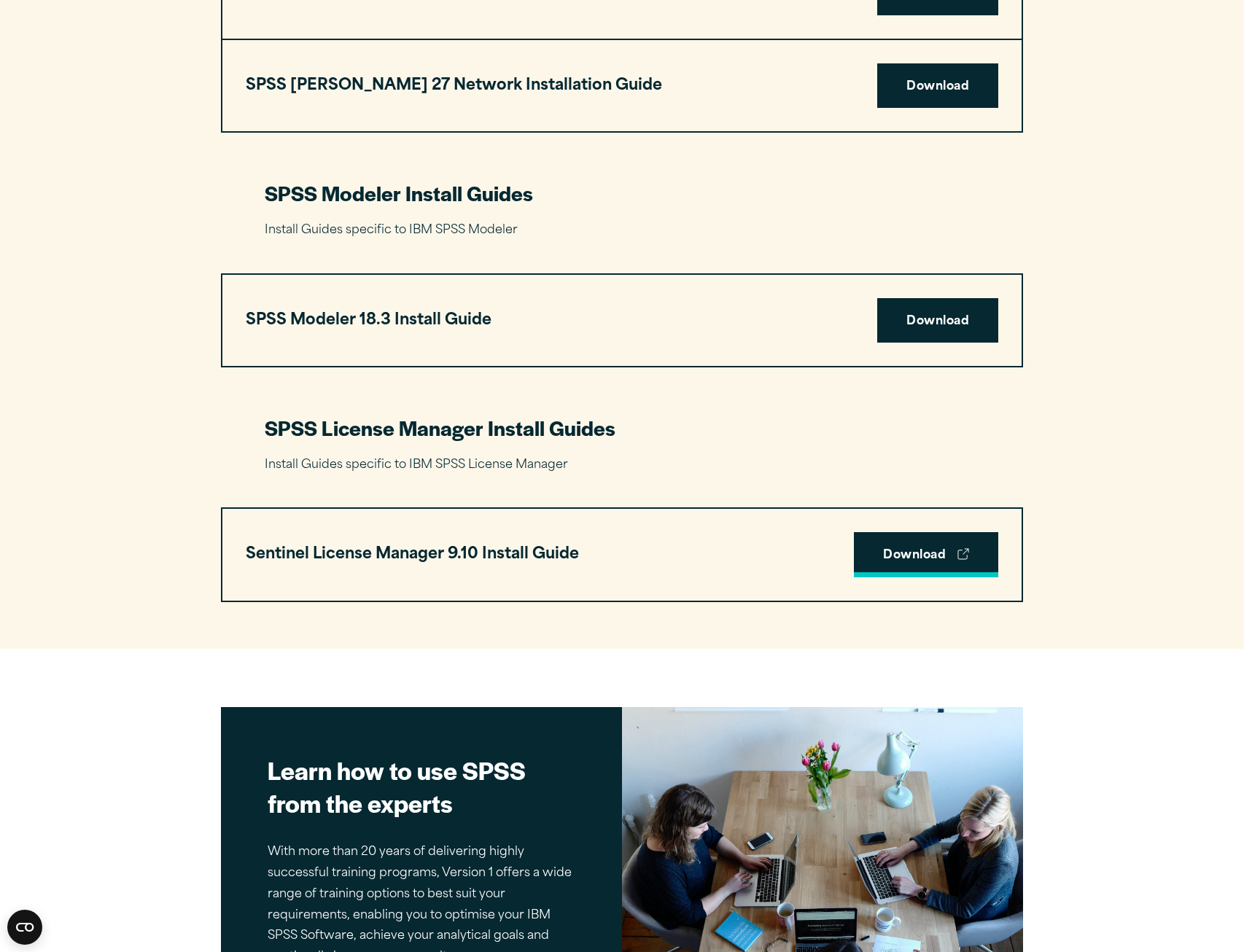  What do you see at coordinates (412, 555) in the screenshot?
I see `h3: Sentinel License Manager 9.10 Install Guide` at bounding box center [412, 555].